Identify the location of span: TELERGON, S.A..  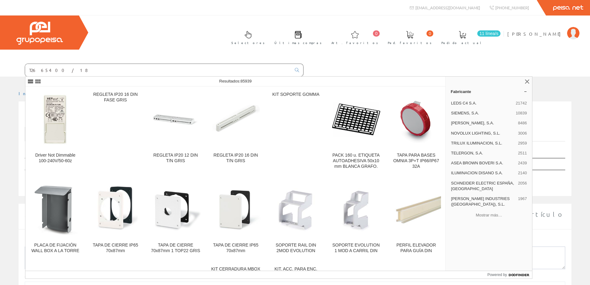
(483, 153).